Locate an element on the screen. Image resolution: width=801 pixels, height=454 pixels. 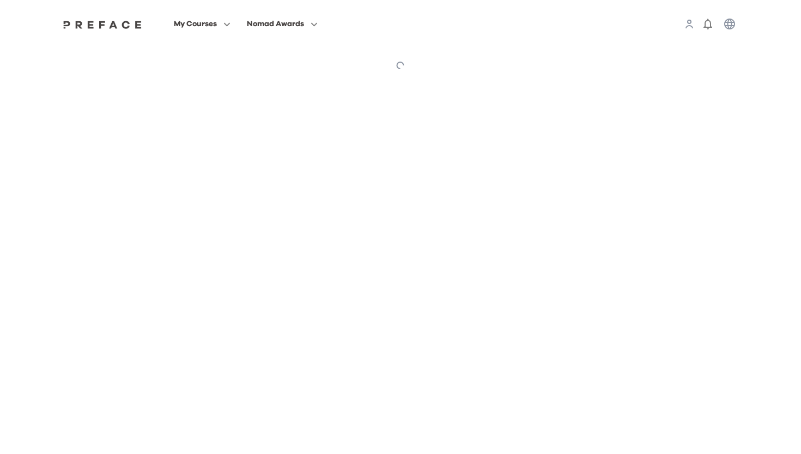
span: My Courses is located at coordinates (195, 24).